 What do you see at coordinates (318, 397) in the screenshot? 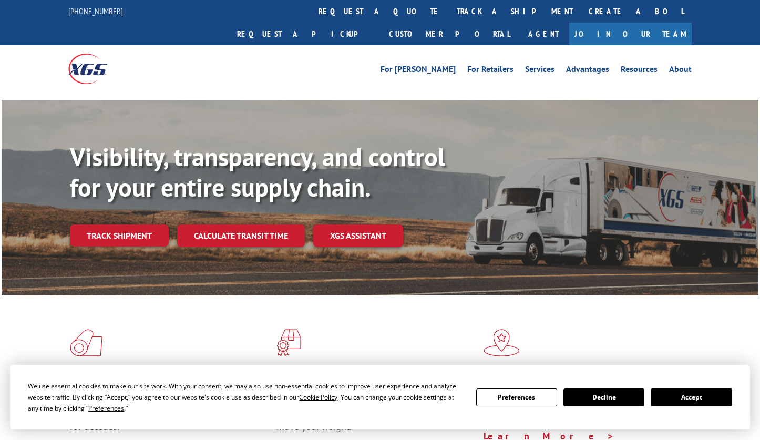
I see `span: Cookie Policy` at bounding box center [318, 397].